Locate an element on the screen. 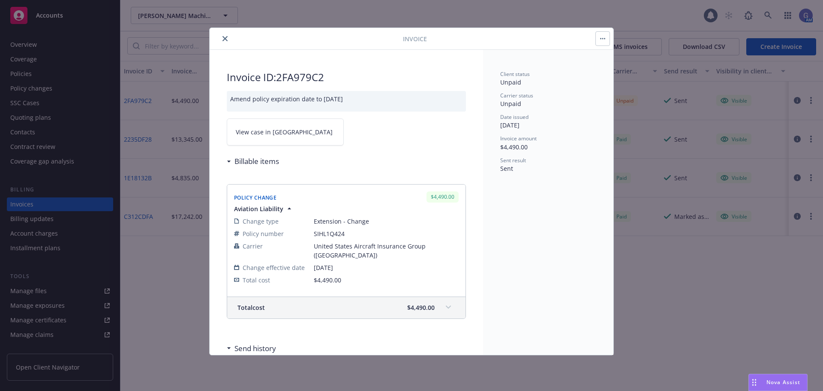 Image resolution: width=823 pixels, height=391 pixels. span: Policy Change is located at coordinates (255, 197).